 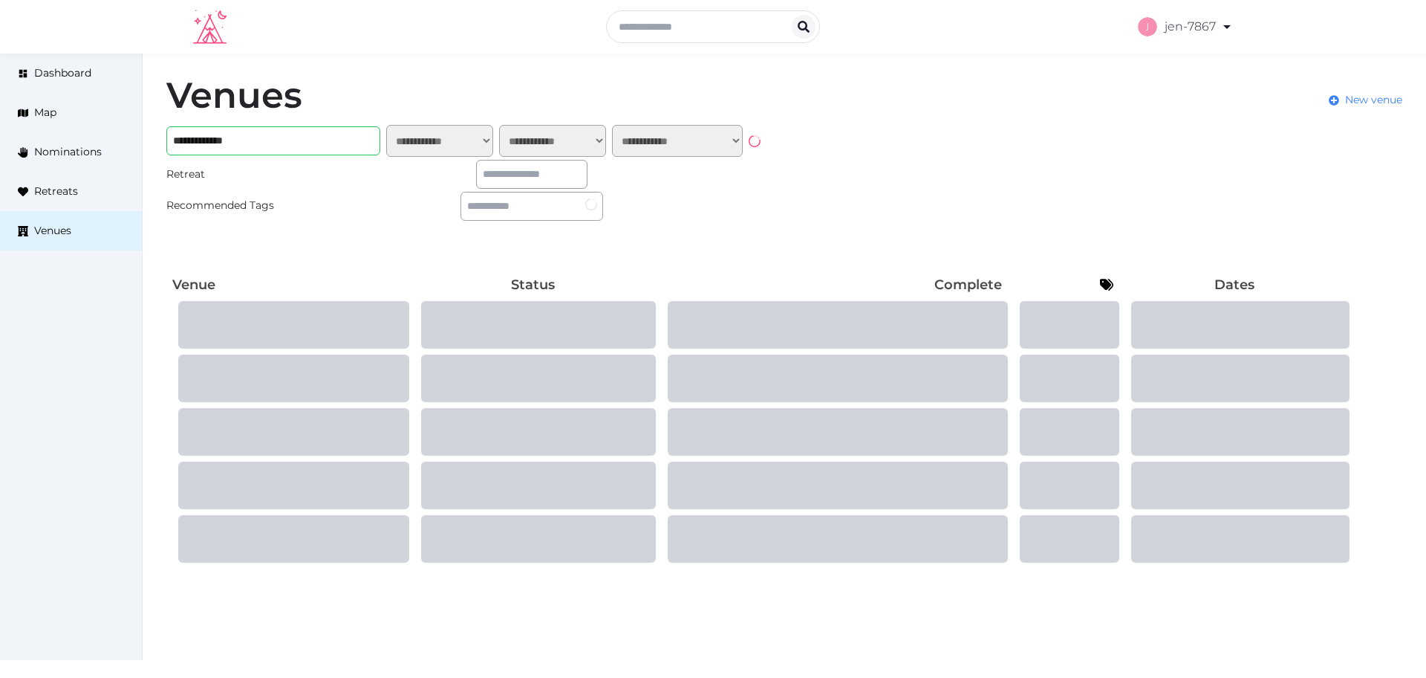 What do you see at coordinates (533, 285) in the screenshot?
I see `th: Status` at bounding box center [533, 285].